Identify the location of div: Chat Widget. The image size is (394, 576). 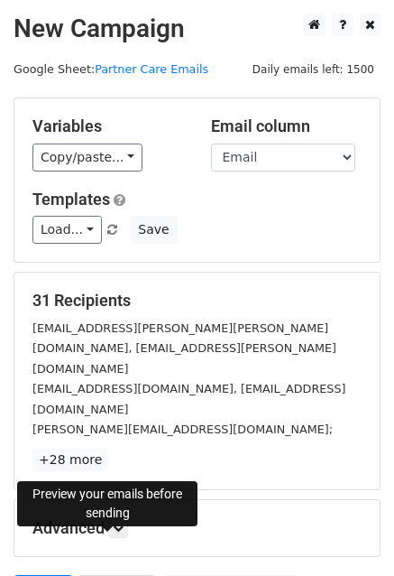
(349, 532).